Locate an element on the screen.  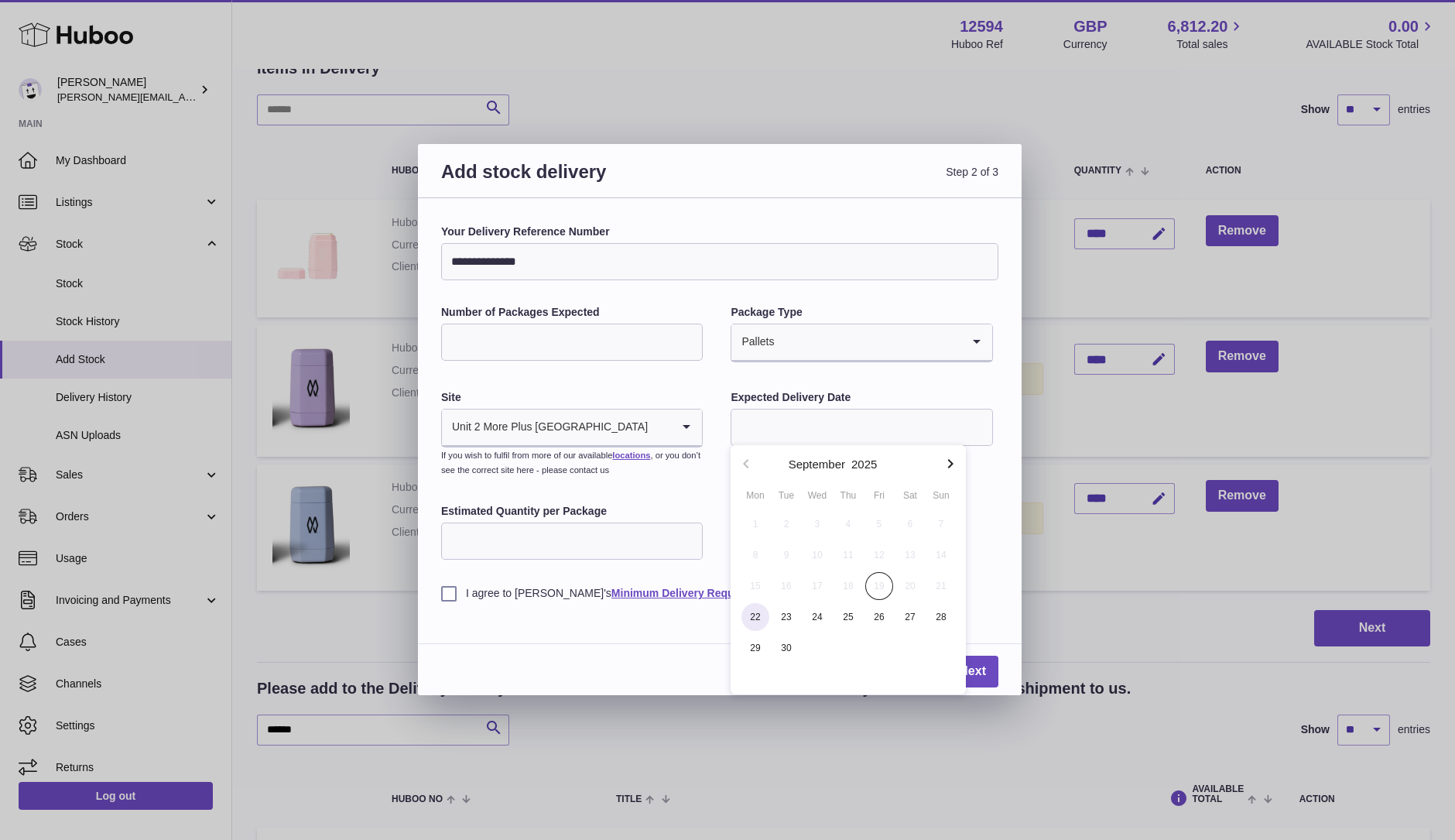
label: Your Delivery Reference Number is located at coordinates (720, 232).